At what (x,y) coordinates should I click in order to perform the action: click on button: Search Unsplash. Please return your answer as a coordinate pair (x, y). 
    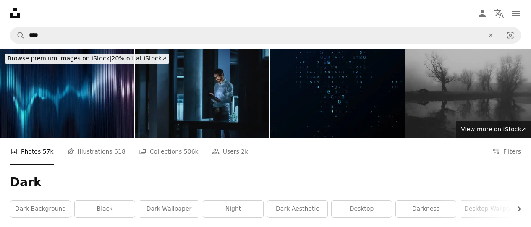
    Looking at the image, I should click on (18, 35).